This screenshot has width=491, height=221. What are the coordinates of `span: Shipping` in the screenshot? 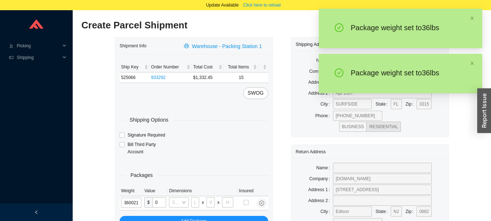 It's located at (39, 57).